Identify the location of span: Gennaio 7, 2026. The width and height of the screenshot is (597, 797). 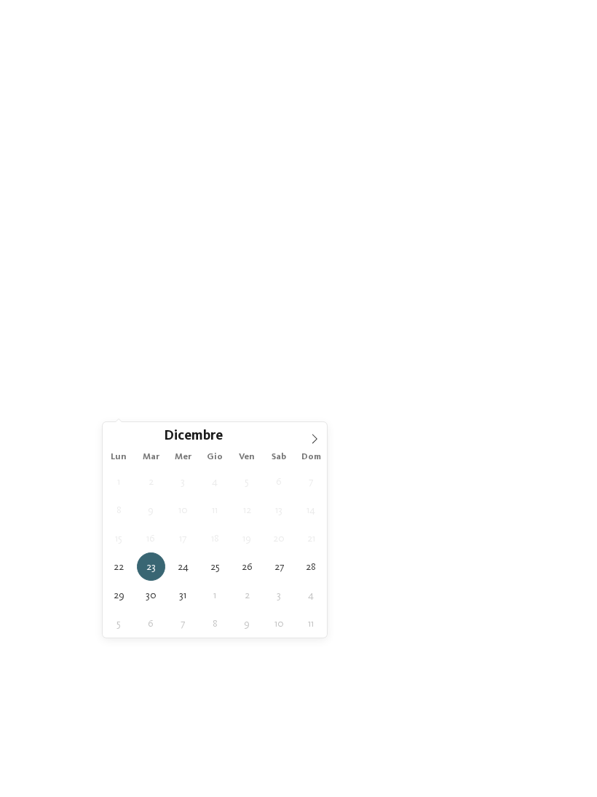
(183, 623).